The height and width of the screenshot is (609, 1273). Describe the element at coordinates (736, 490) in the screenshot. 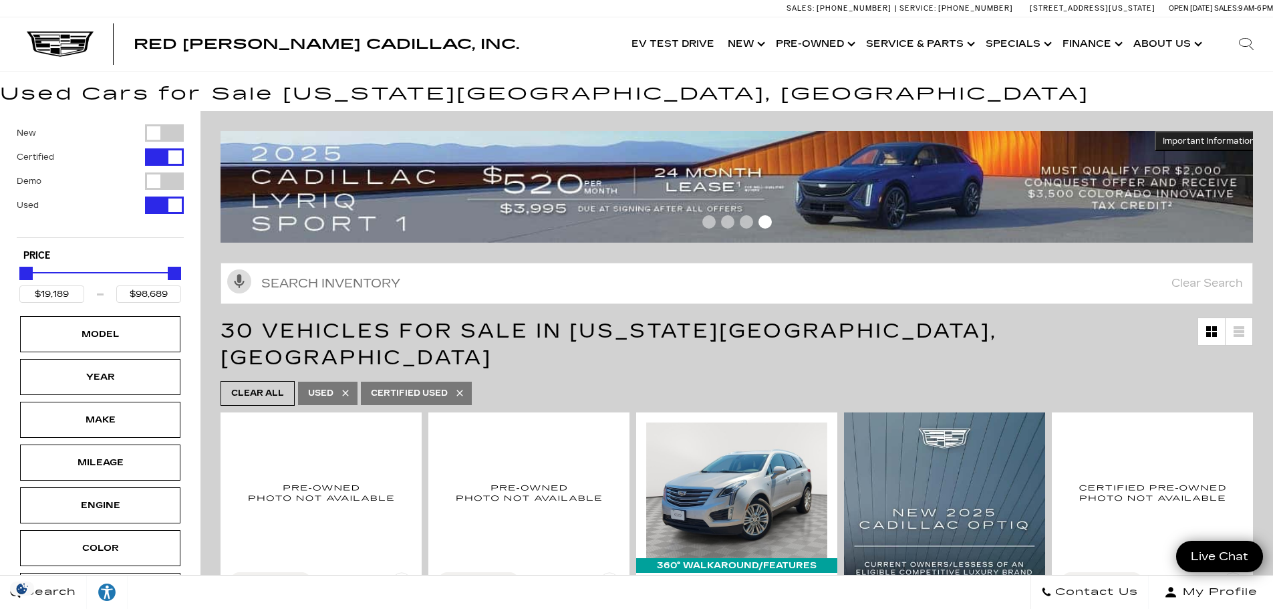

I see `img: 2018 Cadillac XT5 Premium Luxury AWD` at that location.